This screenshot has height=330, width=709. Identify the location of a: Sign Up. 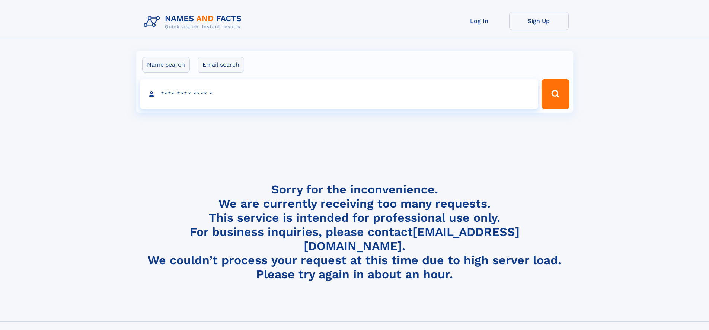
(539, 21).